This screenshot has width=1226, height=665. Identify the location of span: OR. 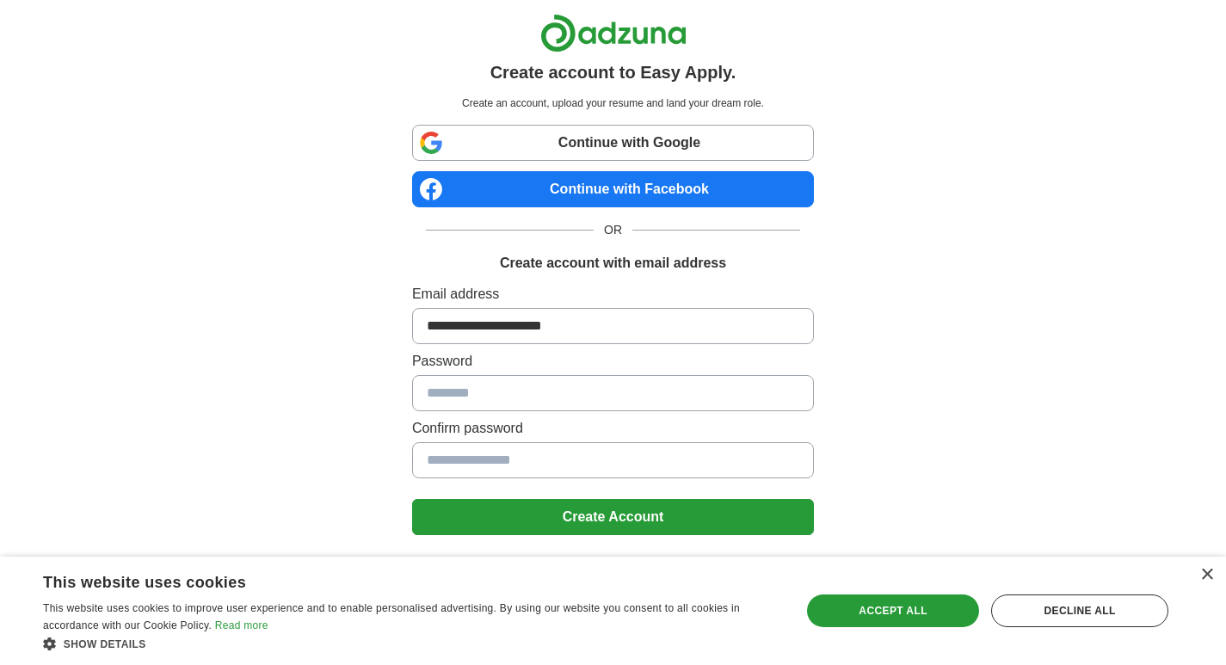
(613, 230).